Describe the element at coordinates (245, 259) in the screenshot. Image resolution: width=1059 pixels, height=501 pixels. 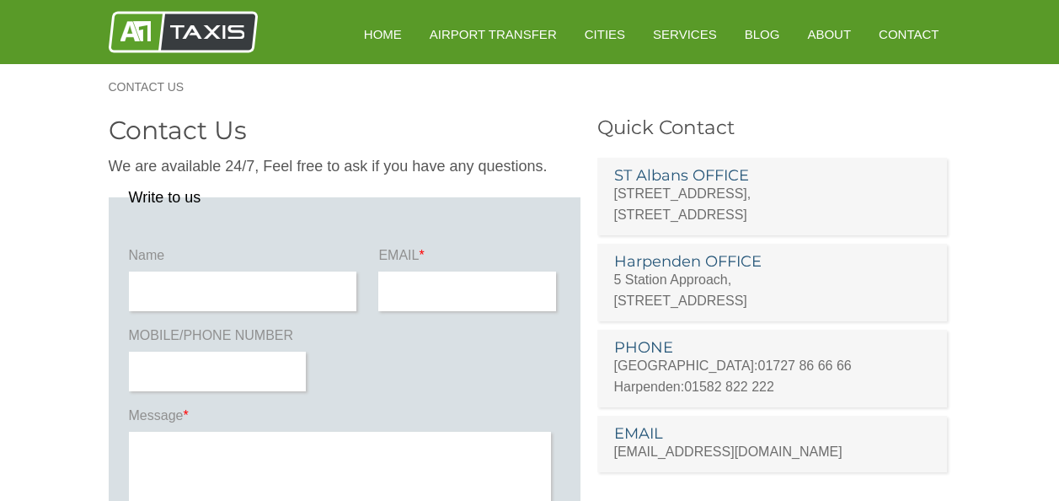
I see `label: Name` at that location.